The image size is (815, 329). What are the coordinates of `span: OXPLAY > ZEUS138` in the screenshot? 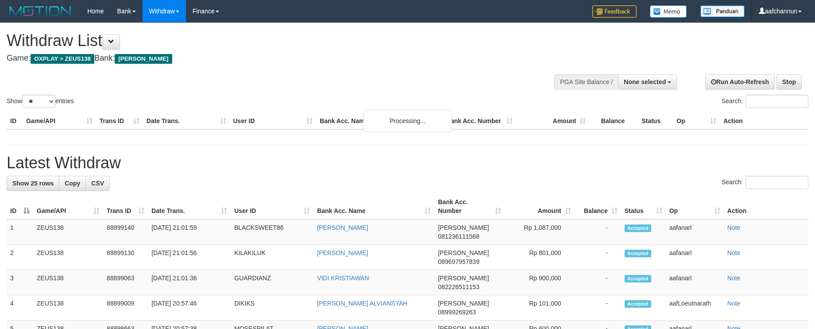 It's located at (62, 59).